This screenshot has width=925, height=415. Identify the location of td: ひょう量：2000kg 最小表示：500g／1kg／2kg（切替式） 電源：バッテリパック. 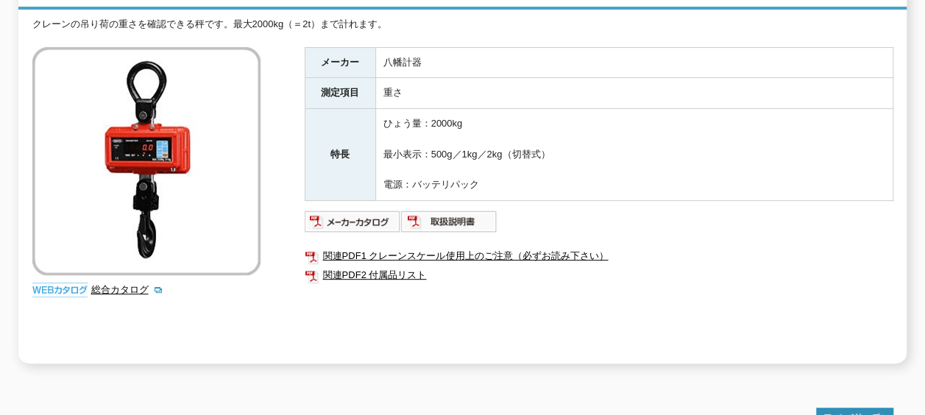
(634, 155).